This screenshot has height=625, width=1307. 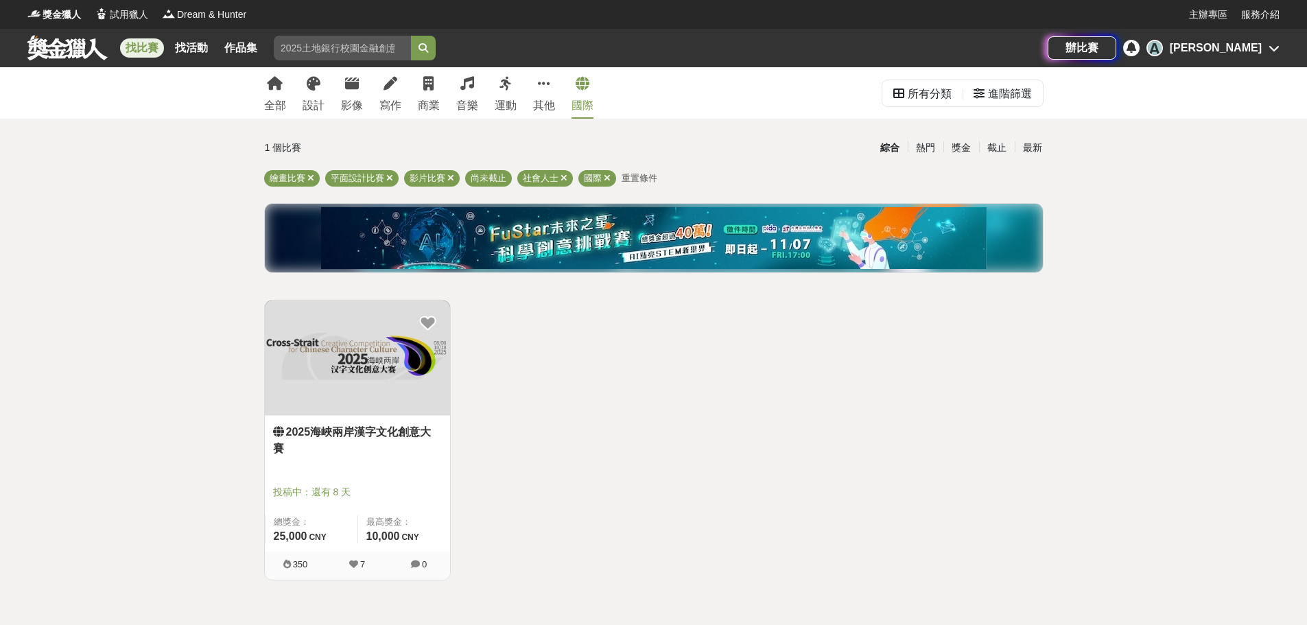 I want to click on span: 最高獎金：, so click(x=404, y=522).